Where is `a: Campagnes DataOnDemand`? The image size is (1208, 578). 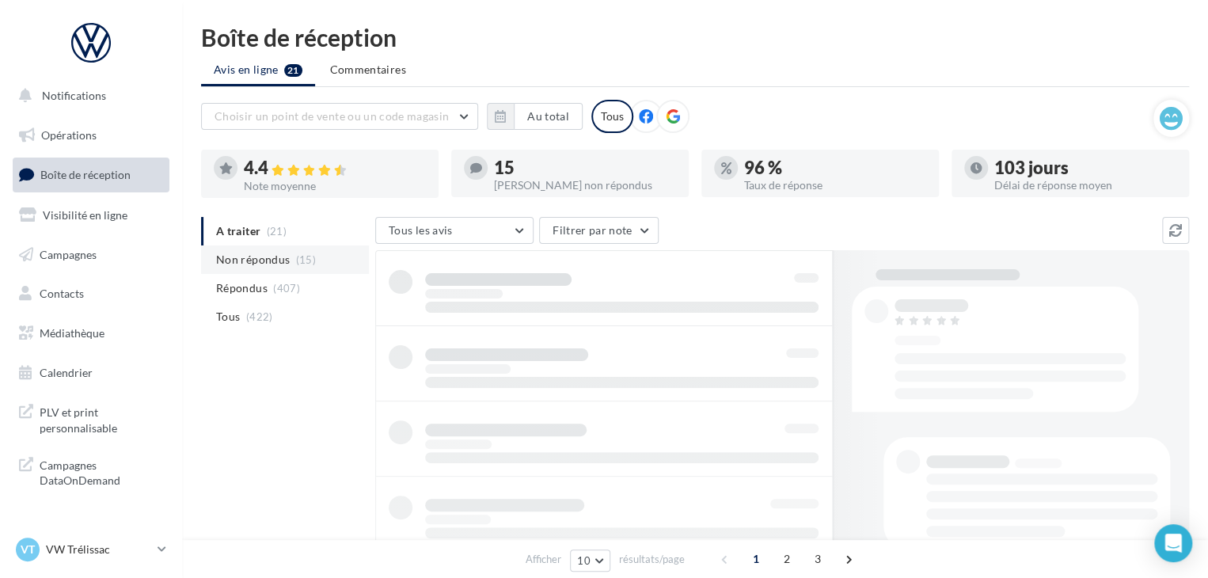 a: Campagnes DataOnDemand is located at coordinates (91, 471).